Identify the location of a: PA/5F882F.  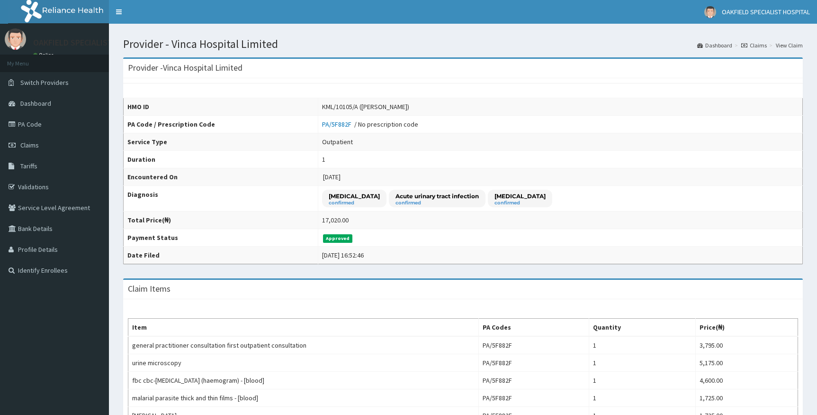
(338, 124).